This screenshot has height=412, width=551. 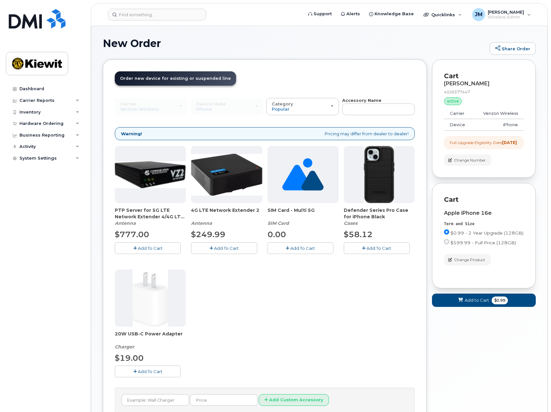 I want to click on div: PTP Server for 5G LTE Network Extender 4/4G LTE Network Extender 3, so click(x=150, y=217).